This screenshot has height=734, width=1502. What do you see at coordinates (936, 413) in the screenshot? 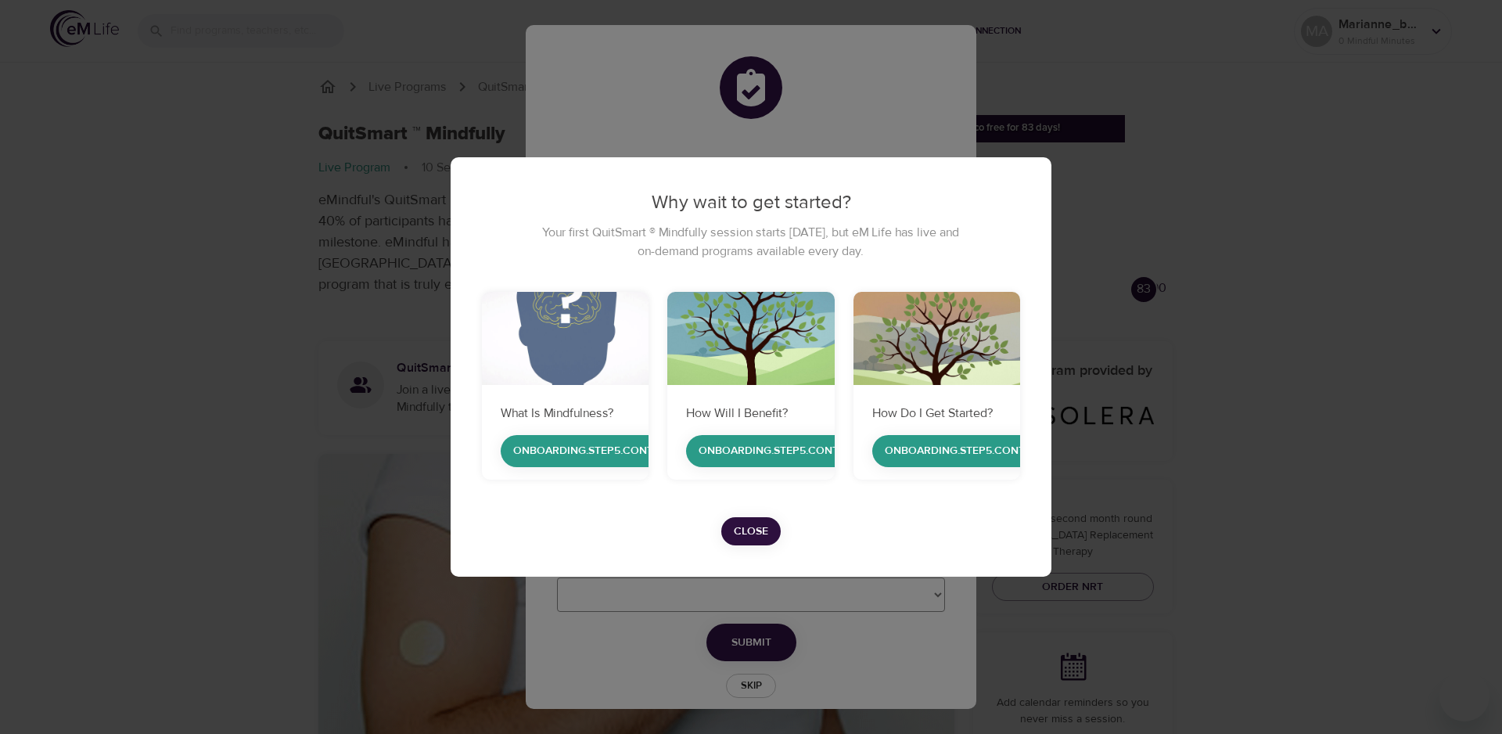
I see `p: How Do I Get Started?` at bounding box center [936, 413].